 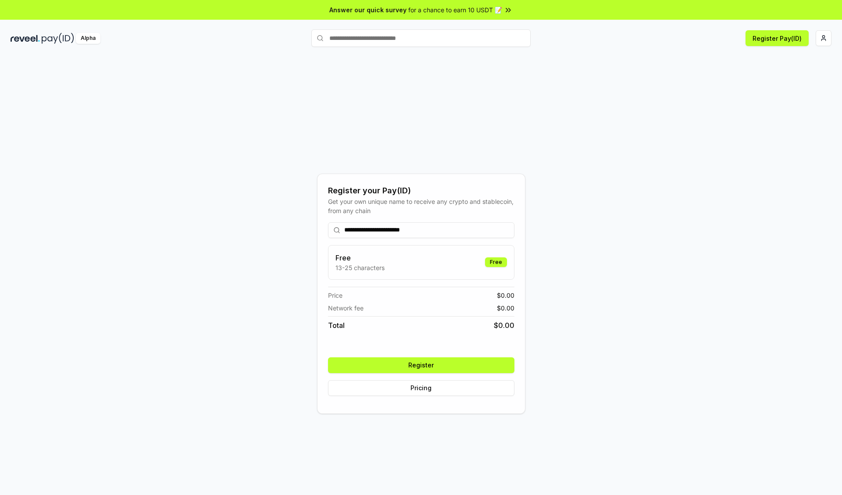 I want to click on button: Register, so click(x=421, y=366).